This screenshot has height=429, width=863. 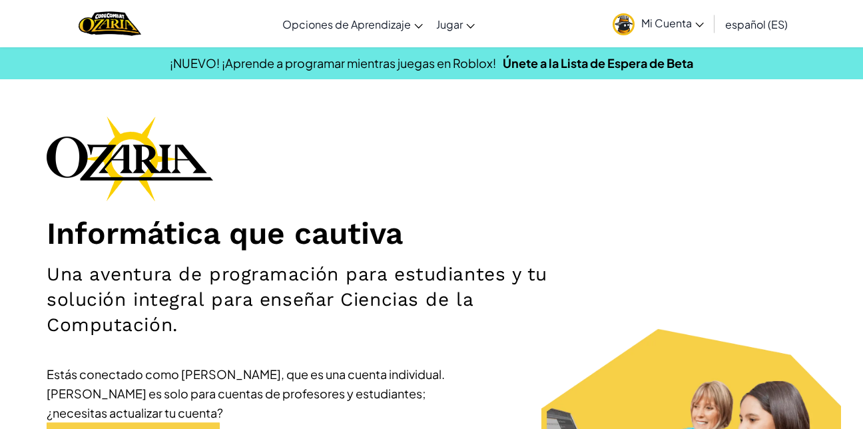 I want to click on span: ¡NUEVO! ¡Aprende a programar mientras juegas en Roblox!, so click(x=333, y=63).